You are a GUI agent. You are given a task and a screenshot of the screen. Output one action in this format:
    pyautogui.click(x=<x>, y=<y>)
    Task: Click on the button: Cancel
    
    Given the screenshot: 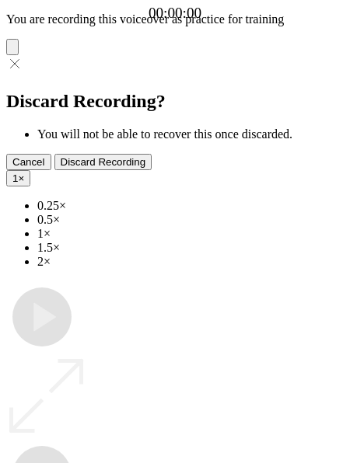 What is the action you would take?
    pyautogui.click(x=29, y=162)
    